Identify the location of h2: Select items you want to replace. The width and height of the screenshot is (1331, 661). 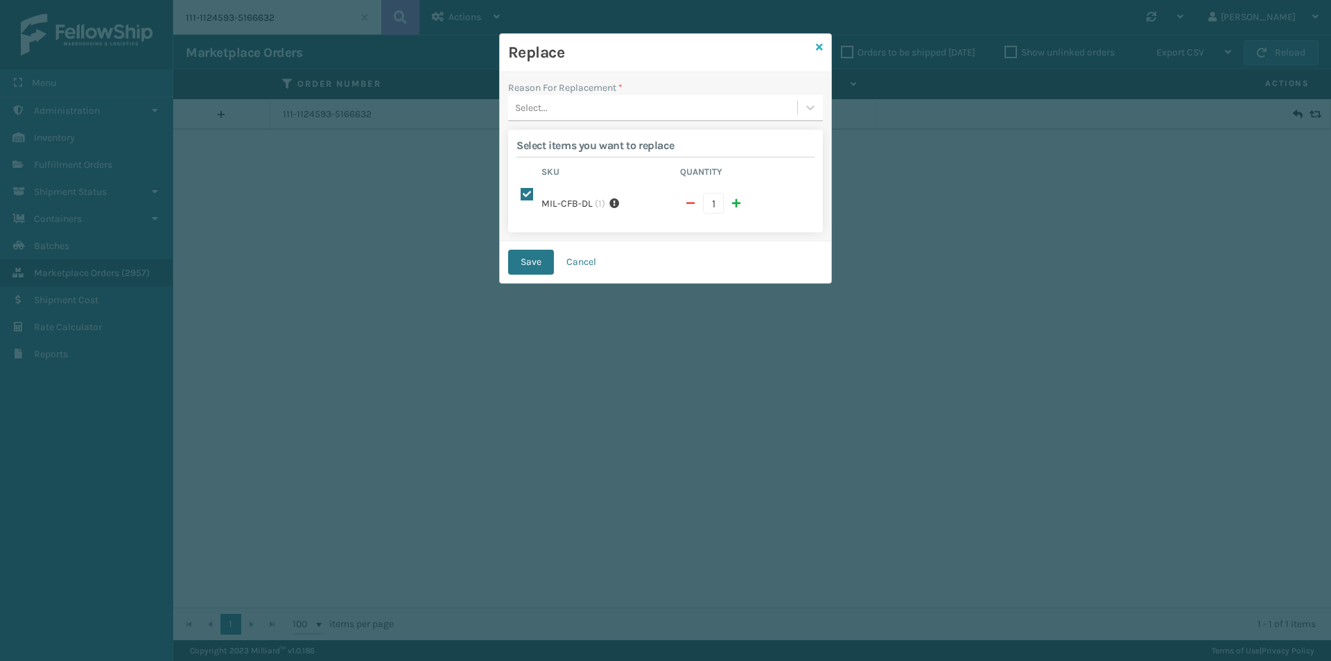
(666, 145).